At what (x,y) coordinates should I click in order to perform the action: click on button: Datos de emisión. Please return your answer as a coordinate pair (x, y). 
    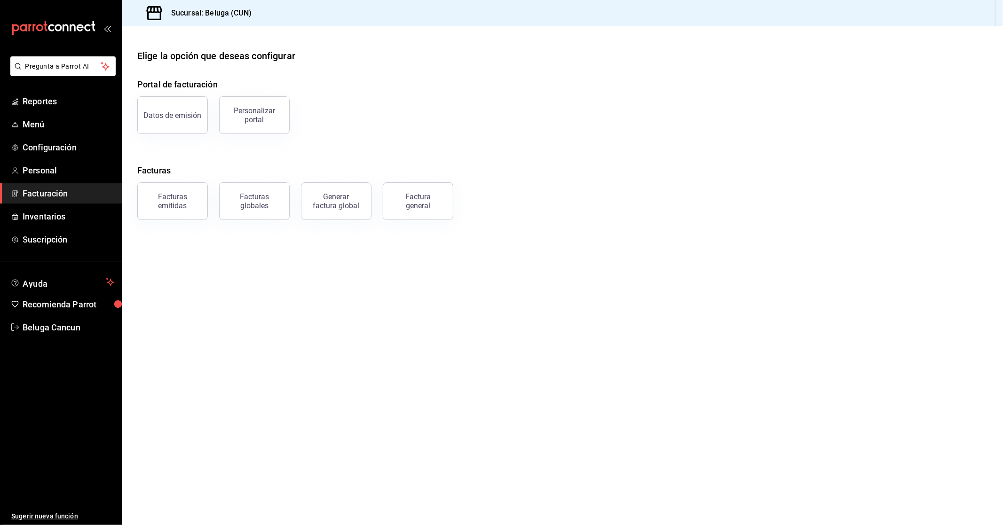
    Looking at the image, I should click on (173, 115).